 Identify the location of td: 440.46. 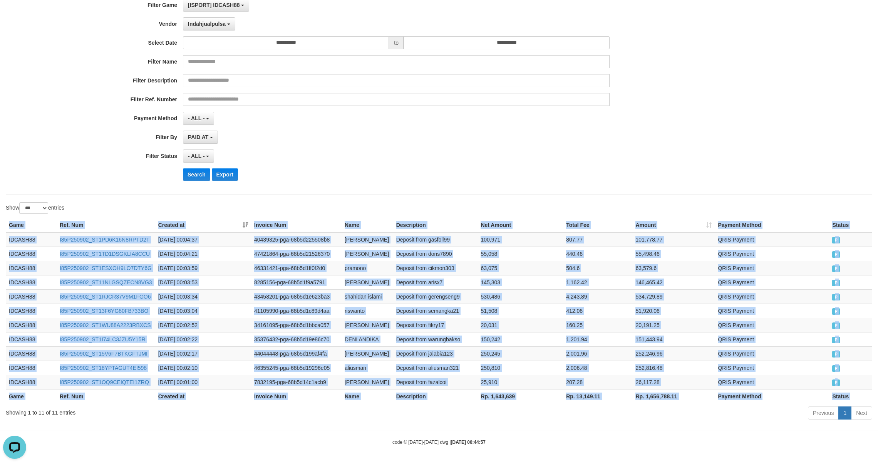
(597, 253).